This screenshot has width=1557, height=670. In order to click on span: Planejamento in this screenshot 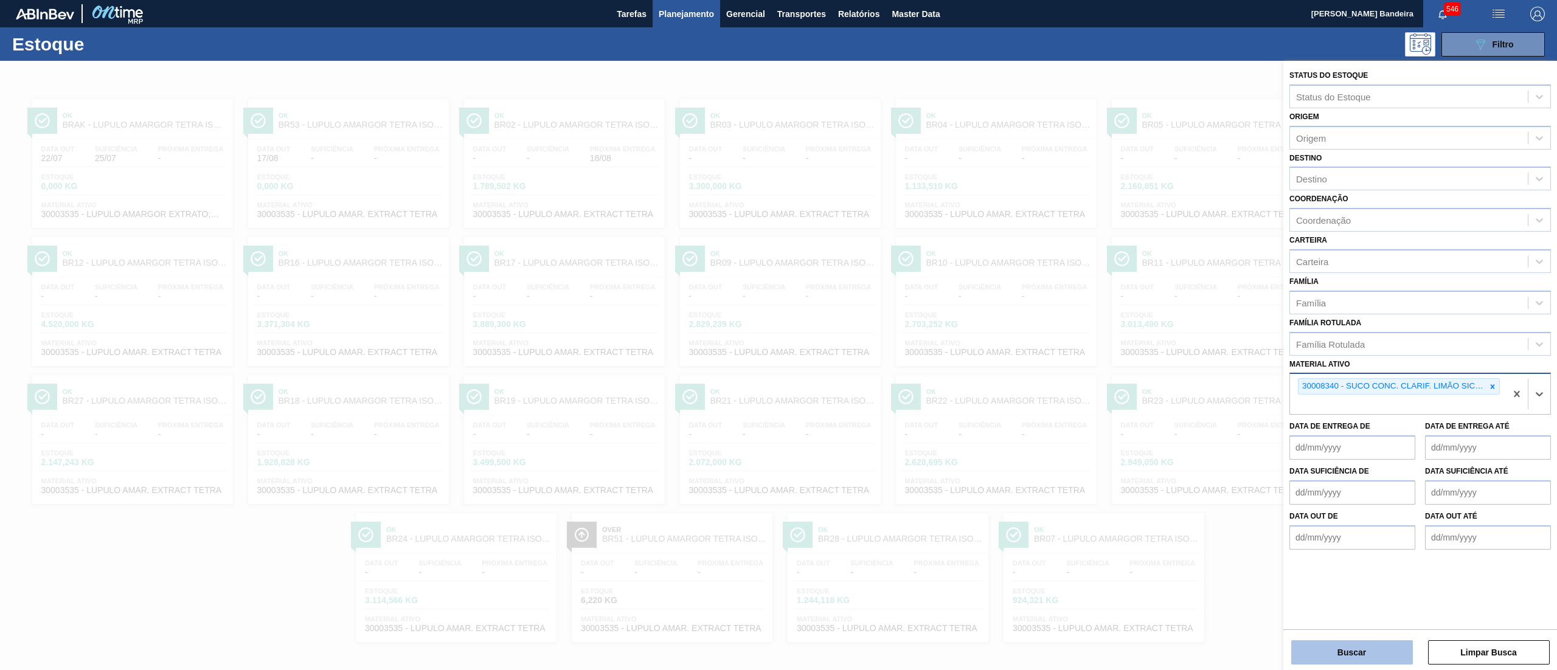, I will do `click(686, 14)`.